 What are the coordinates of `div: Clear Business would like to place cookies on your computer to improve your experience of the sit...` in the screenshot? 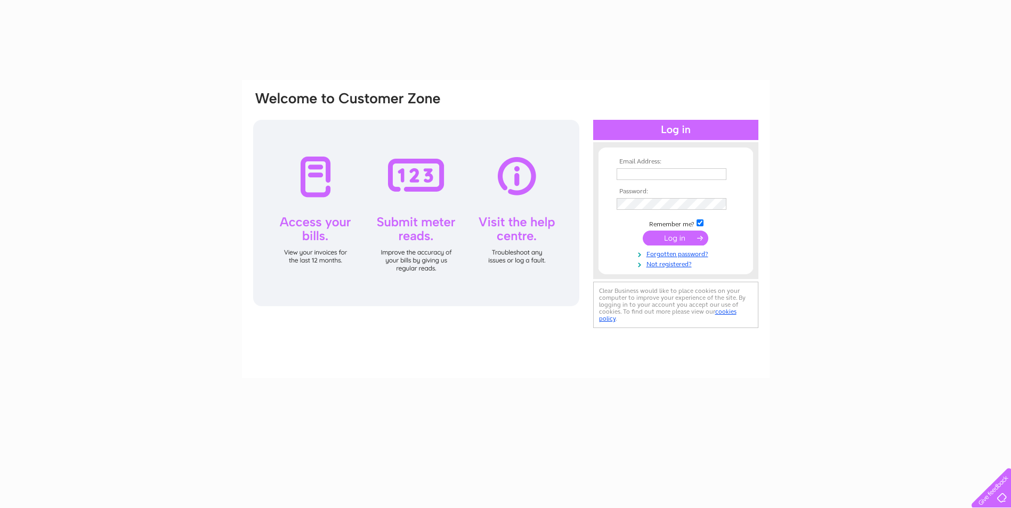 It's located at (676, 305).